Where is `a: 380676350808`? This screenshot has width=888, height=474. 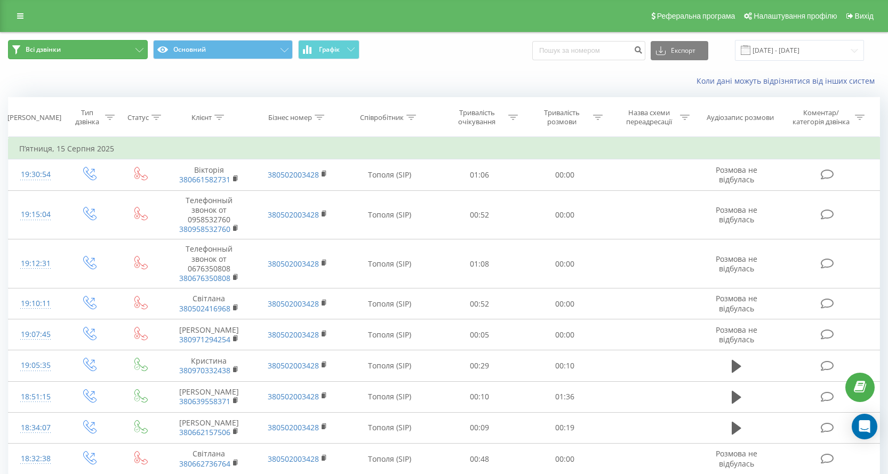
a: 380676350808 is located at coordinates (205, 278).